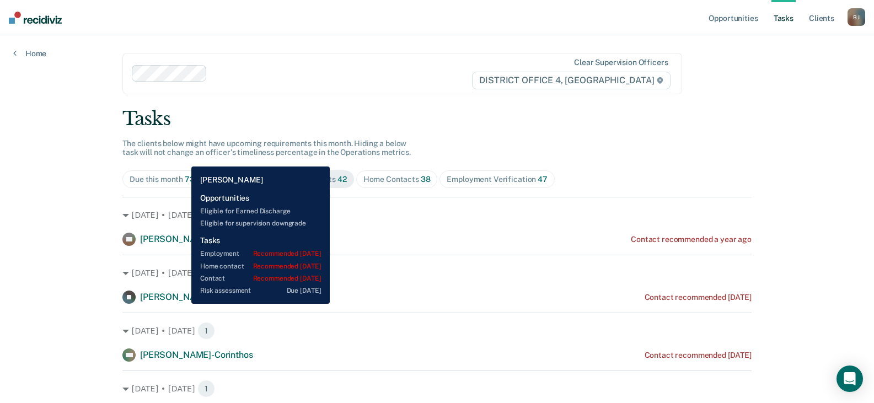 The height and width of the screenshot is (403, 874). What do you see at coordinates (249, 179) in the screenshot?
I see `div: Risk Assessments` at bounding box center [249, 179].